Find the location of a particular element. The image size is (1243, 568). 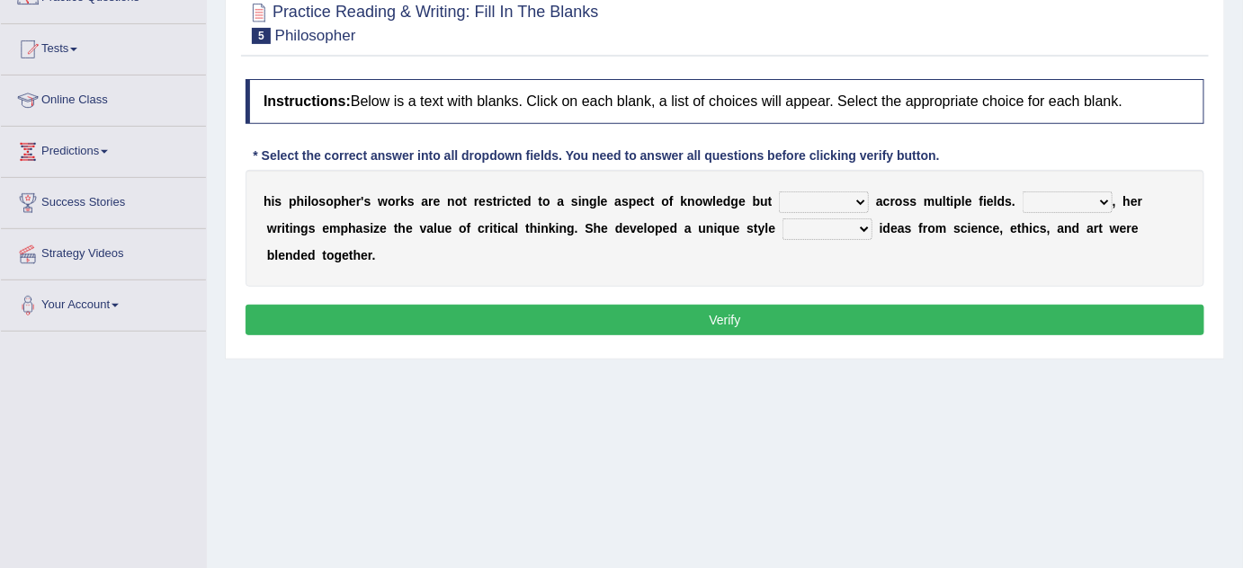

div: * Select the correct answer into all dropdown fields. You need to answer all questions before cli... is located at coordinates (596, 156).